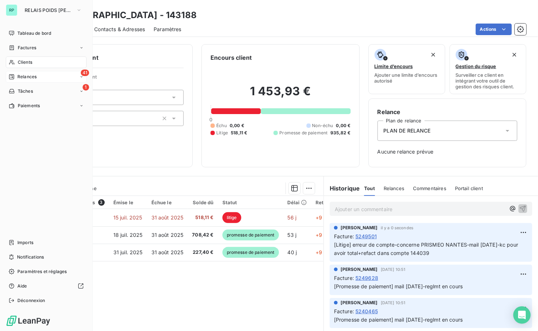 The image size is (538, 331). What do you see at coordinates (232, 218) in the screenshot?
I see `span: litige` at bounding box center [232, 218].